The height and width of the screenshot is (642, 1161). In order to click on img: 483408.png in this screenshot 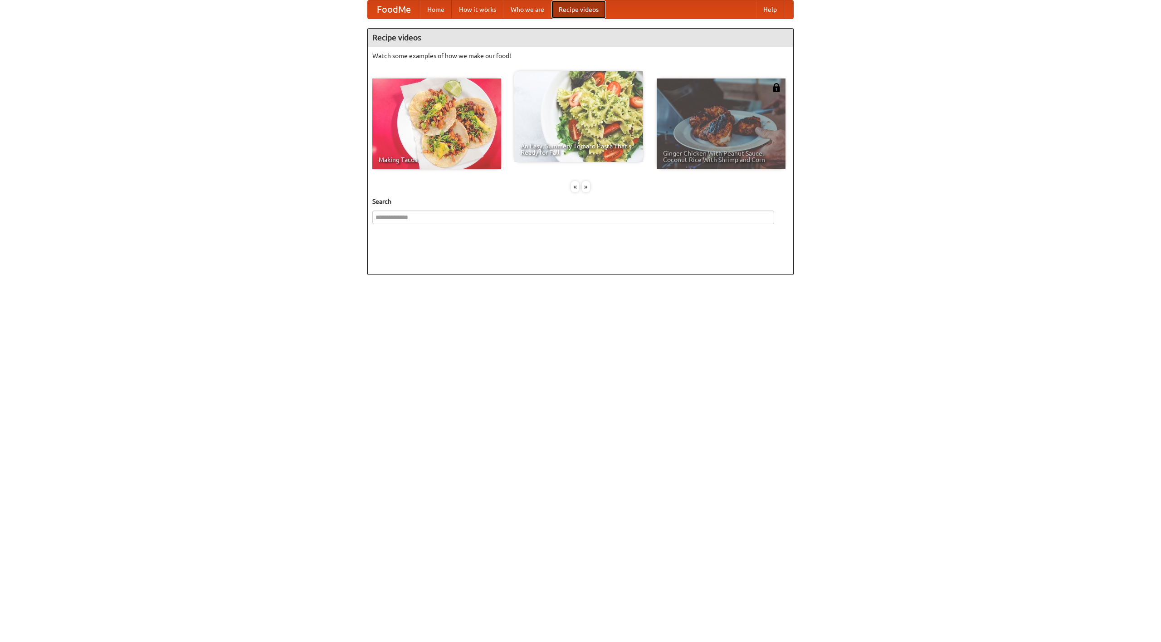, I will do `click(776, 88)`.